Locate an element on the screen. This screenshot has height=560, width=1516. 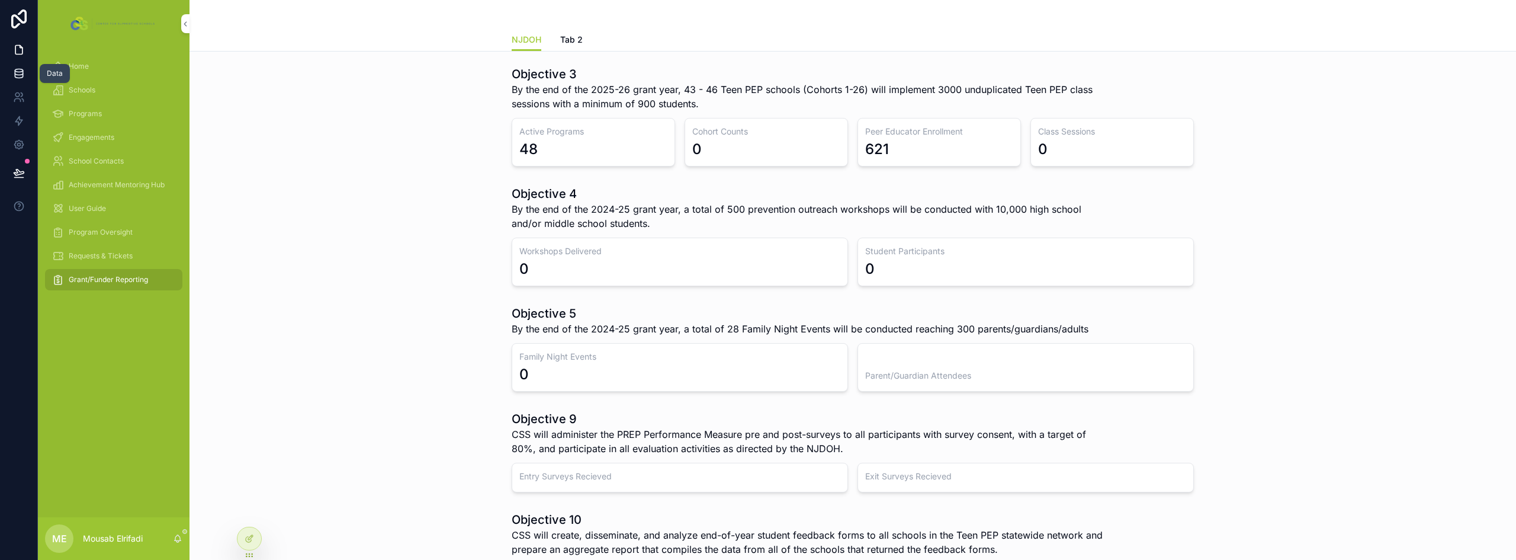
div: Data is located at coordinates (54, 73).